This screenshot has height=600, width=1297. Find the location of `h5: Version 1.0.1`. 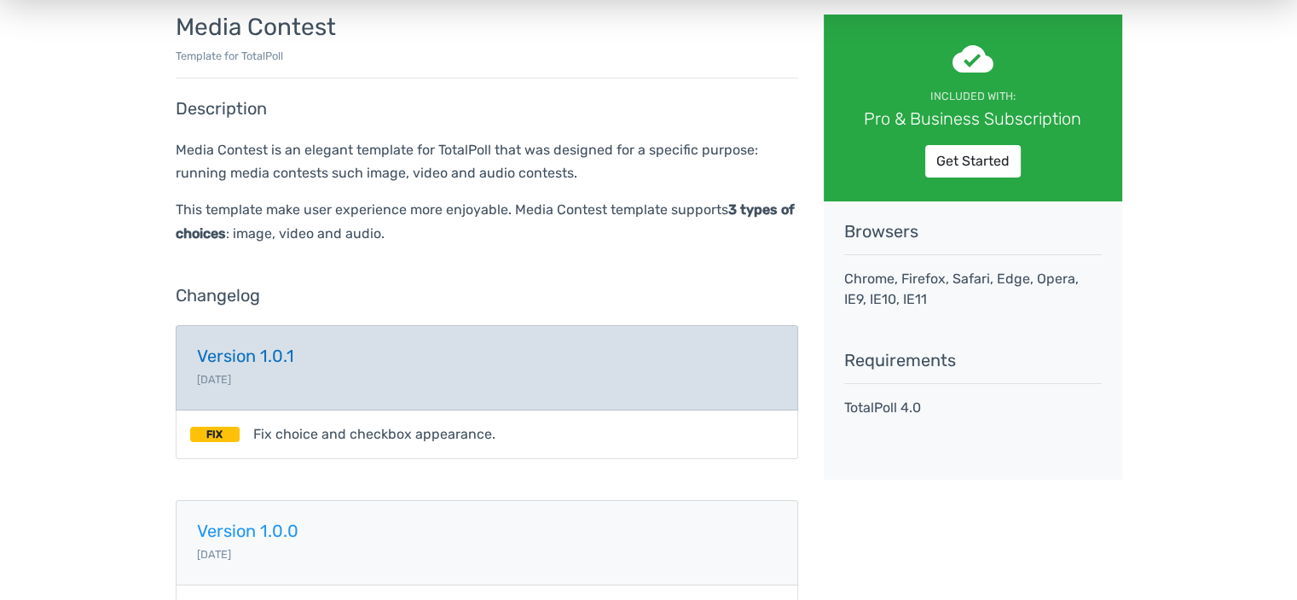

h5: Version 1.0.1 is located at coordinates (487, 356).